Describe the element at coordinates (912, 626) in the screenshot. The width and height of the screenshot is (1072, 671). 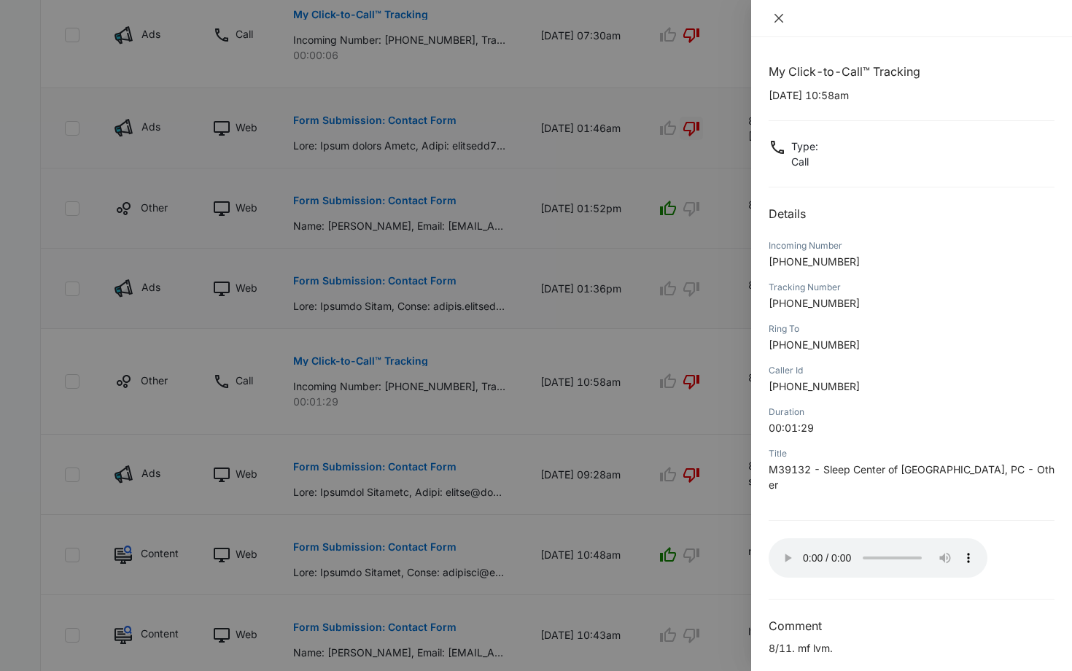
I see `h3: Comment` at that location.